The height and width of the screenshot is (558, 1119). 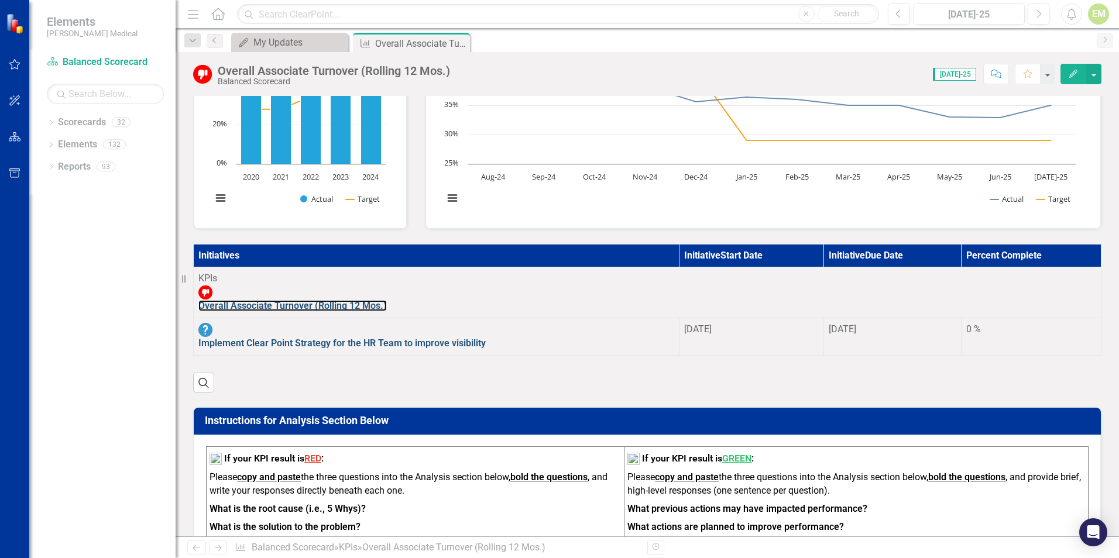 I want to click on text: 2021, so click(x=281, y=177).